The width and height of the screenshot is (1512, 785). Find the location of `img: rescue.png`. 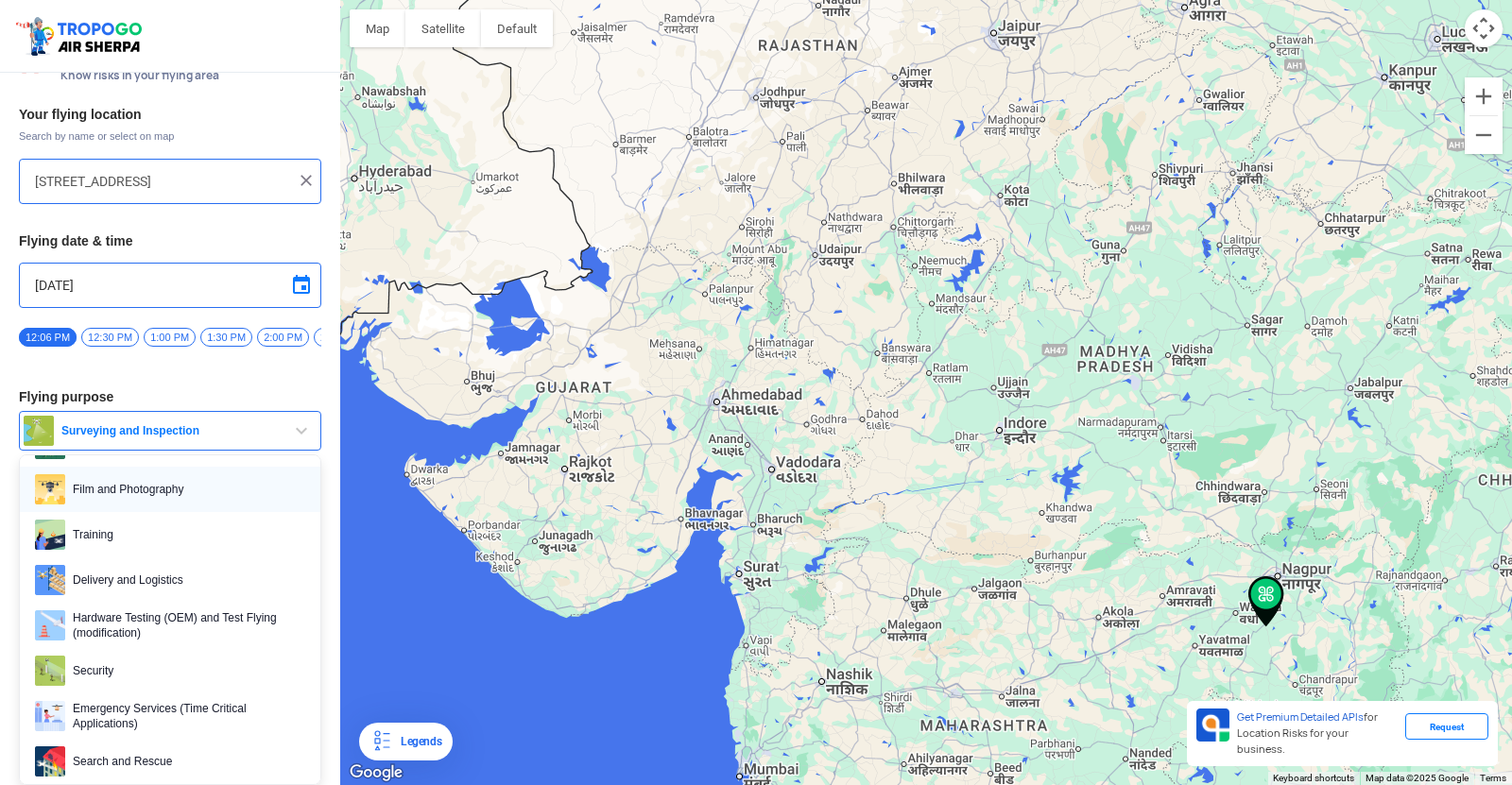

img: rescue.png is located at coordinates (50, 761).